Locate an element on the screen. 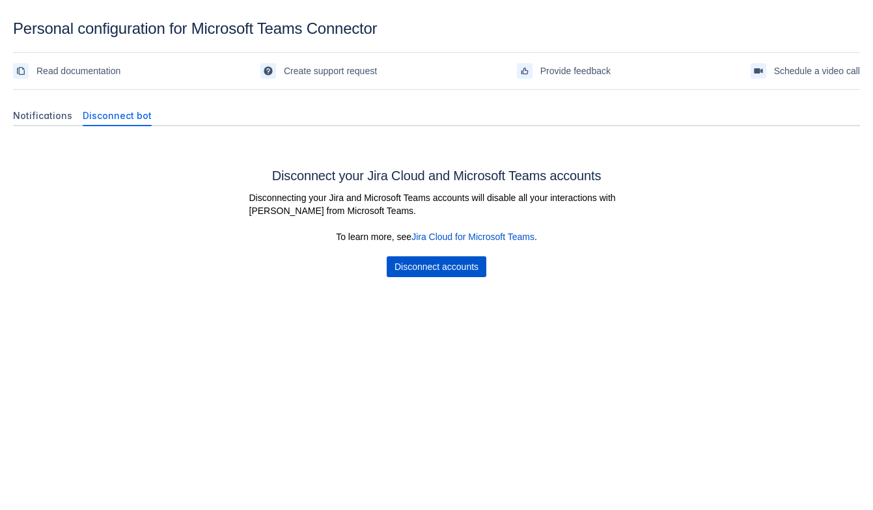  p: To learn more, see . is located at coordinates (437, 237).